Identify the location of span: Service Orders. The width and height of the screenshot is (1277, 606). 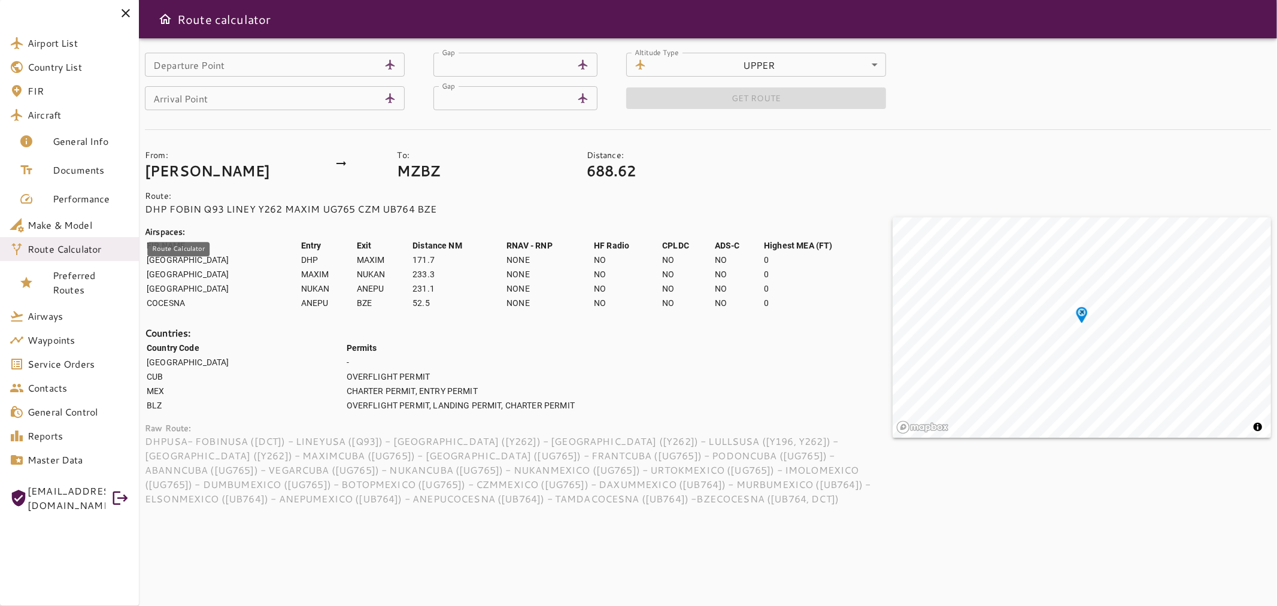
(78, 364).